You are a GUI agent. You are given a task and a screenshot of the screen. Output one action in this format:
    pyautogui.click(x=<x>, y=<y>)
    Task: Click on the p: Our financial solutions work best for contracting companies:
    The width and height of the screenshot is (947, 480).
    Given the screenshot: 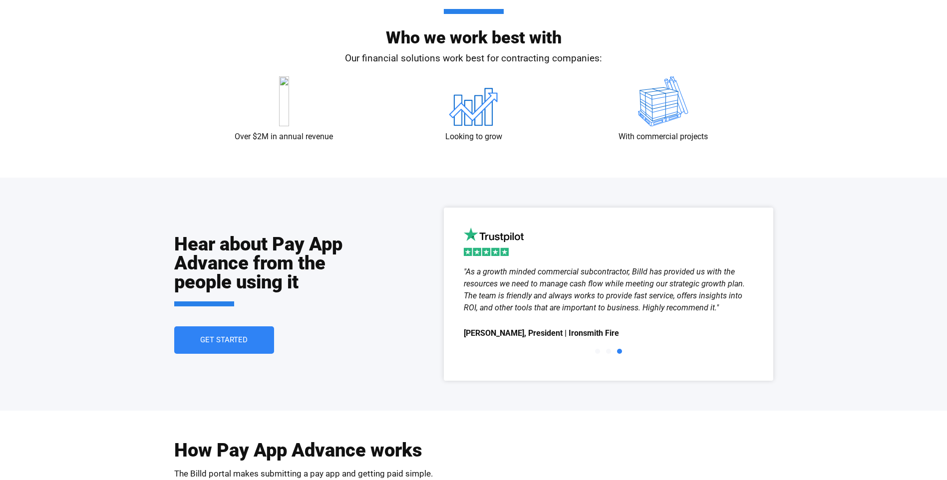 What is the action you would take?
    pyautogui.click(x=474, y=58)
    